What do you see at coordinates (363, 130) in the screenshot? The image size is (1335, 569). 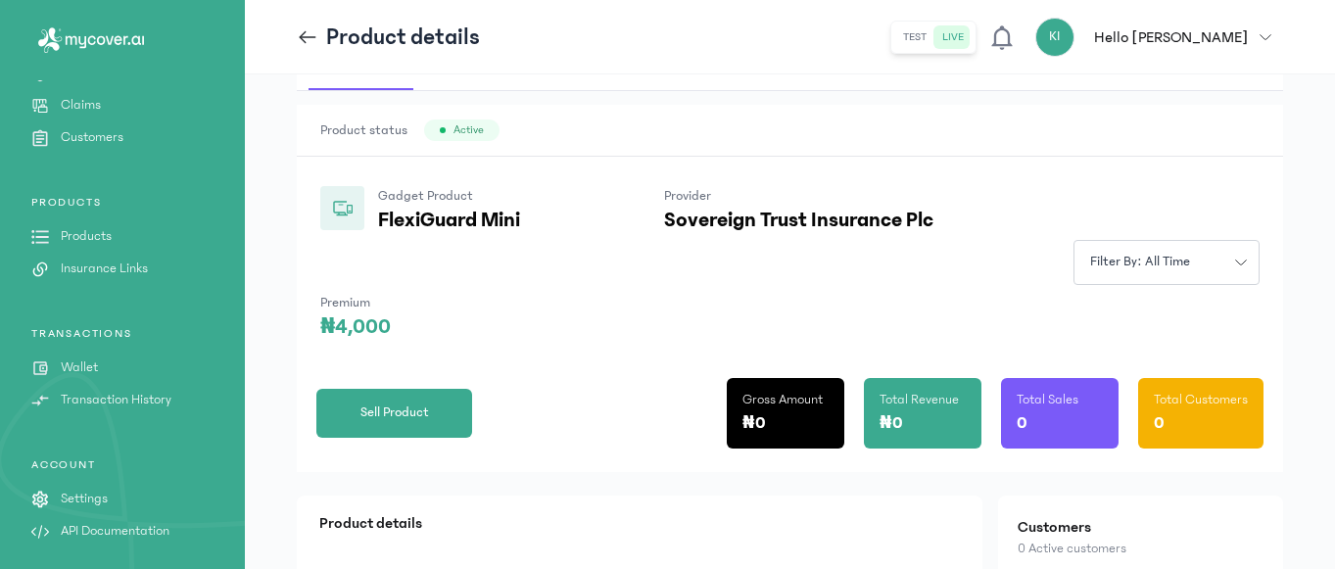 I see `span: Product status` at bounding box center [363, 130].